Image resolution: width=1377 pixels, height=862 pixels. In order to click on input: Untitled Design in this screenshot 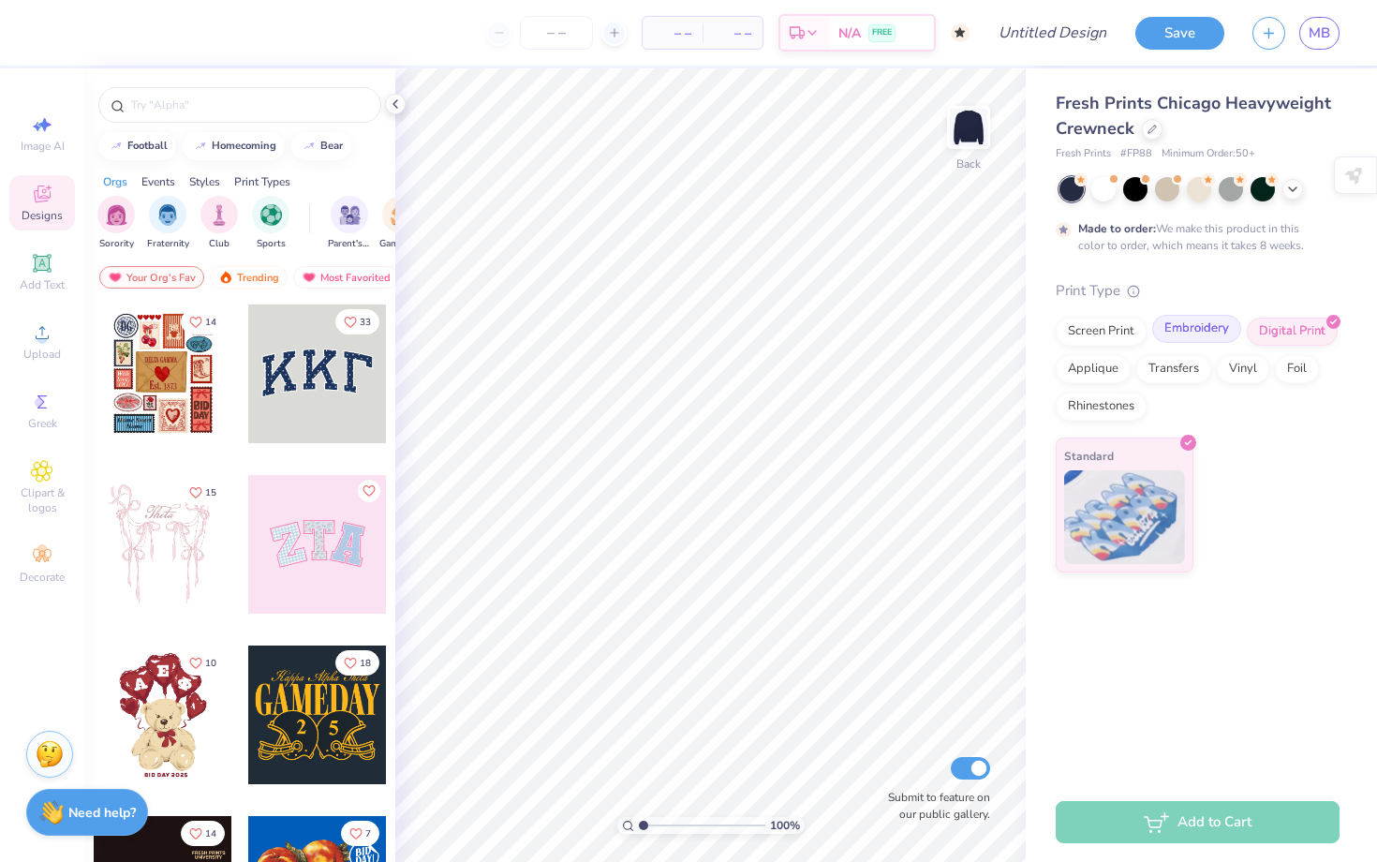, I will do `click(1052, 33)`.